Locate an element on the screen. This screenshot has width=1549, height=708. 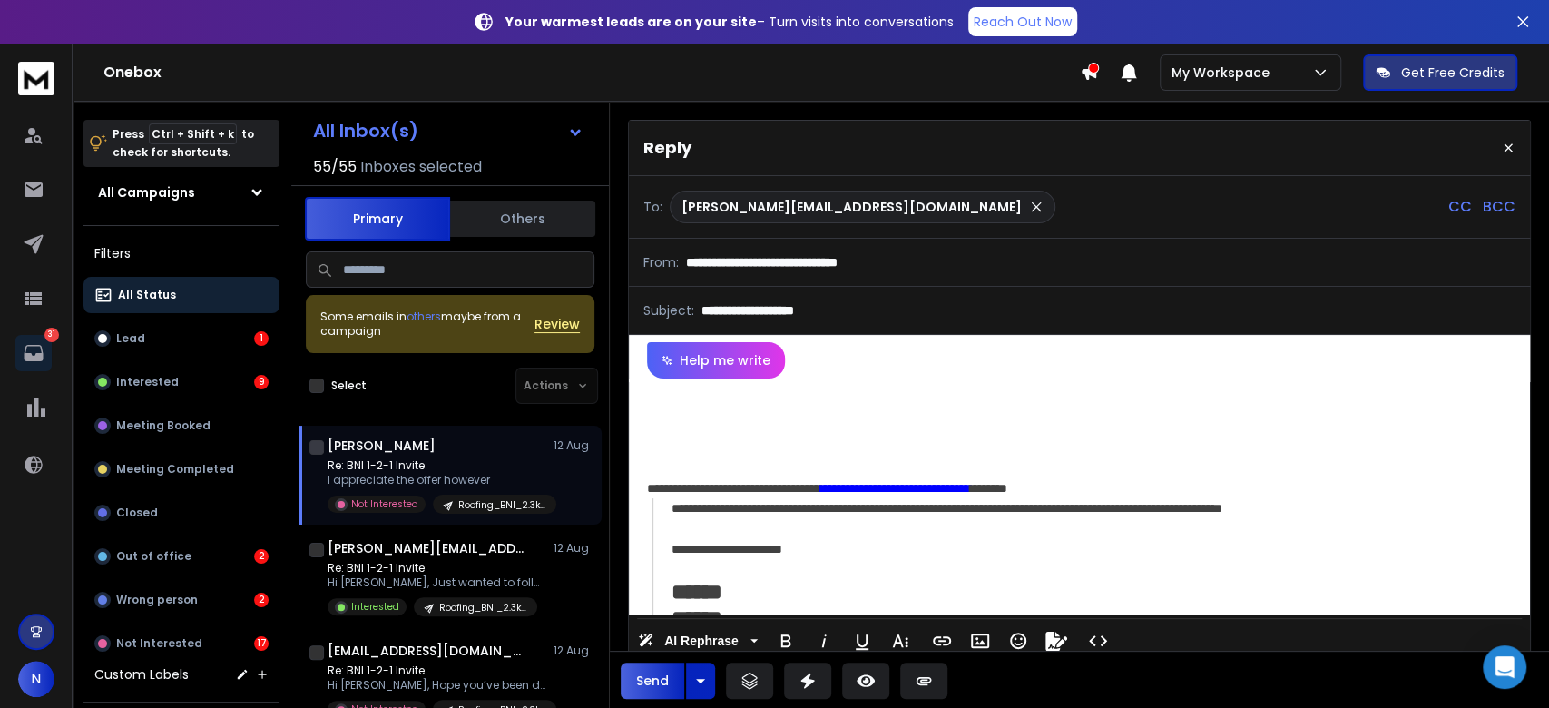
button: Wrong person2 is located at coordinates (182, 600).